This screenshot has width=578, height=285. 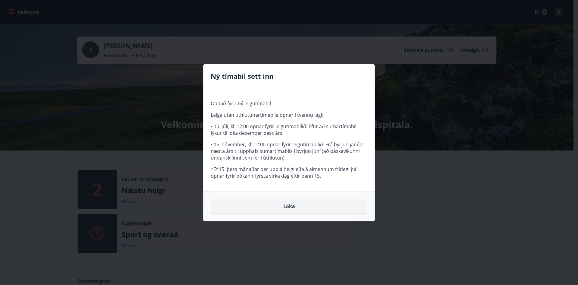 What do you see at coordinates (289, 115) in the screenshot?
I see `p: Leiga utan úthlutunartímabila opnar í tvennu lagi:` at bounding box center [289, 115].